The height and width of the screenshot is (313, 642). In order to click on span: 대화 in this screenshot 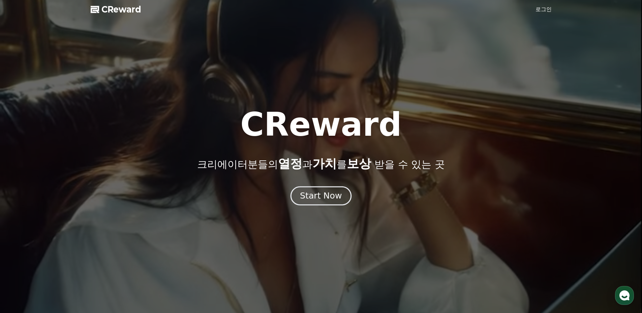, I will do `click(66, 227)`.